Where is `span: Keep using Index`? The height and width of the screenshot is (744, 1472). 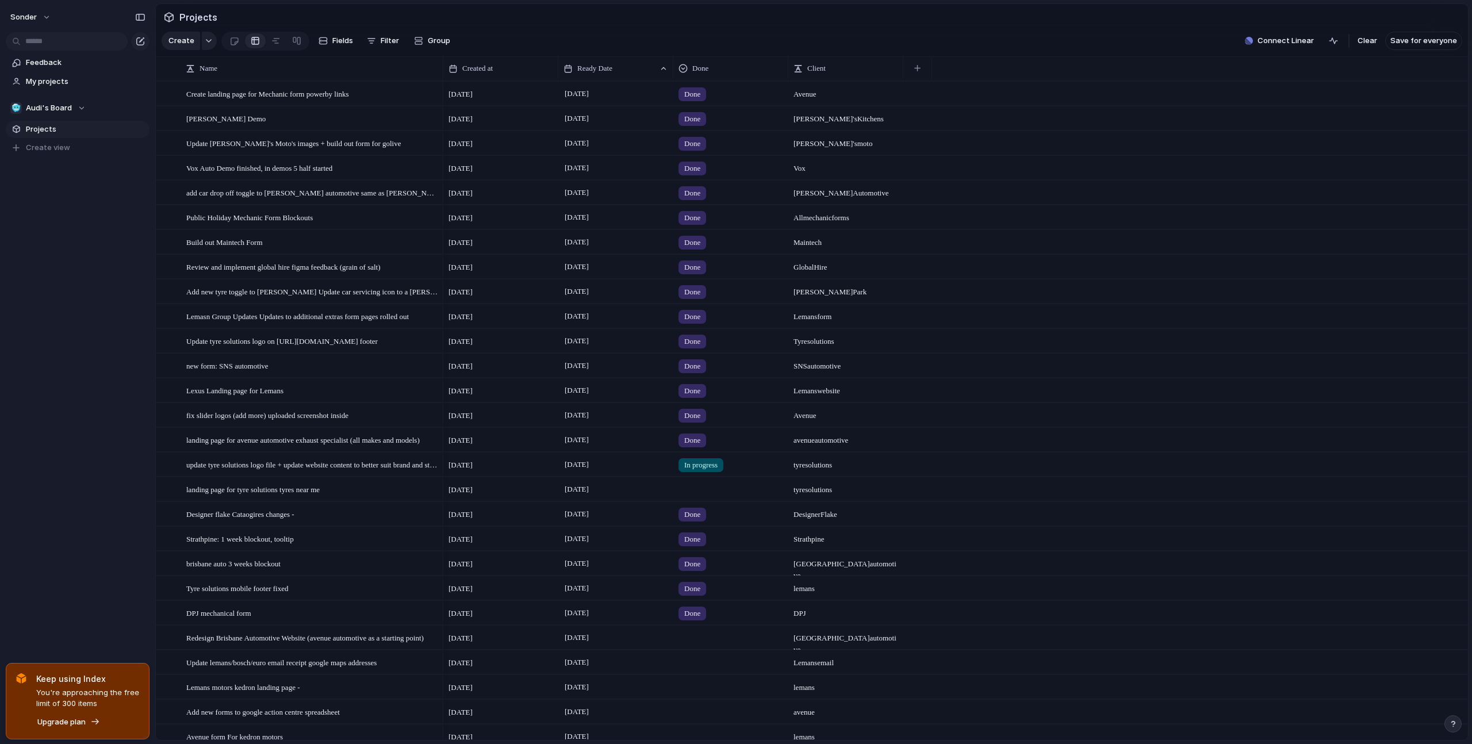
span: Keep using Index is located at coordinates (88, 679).